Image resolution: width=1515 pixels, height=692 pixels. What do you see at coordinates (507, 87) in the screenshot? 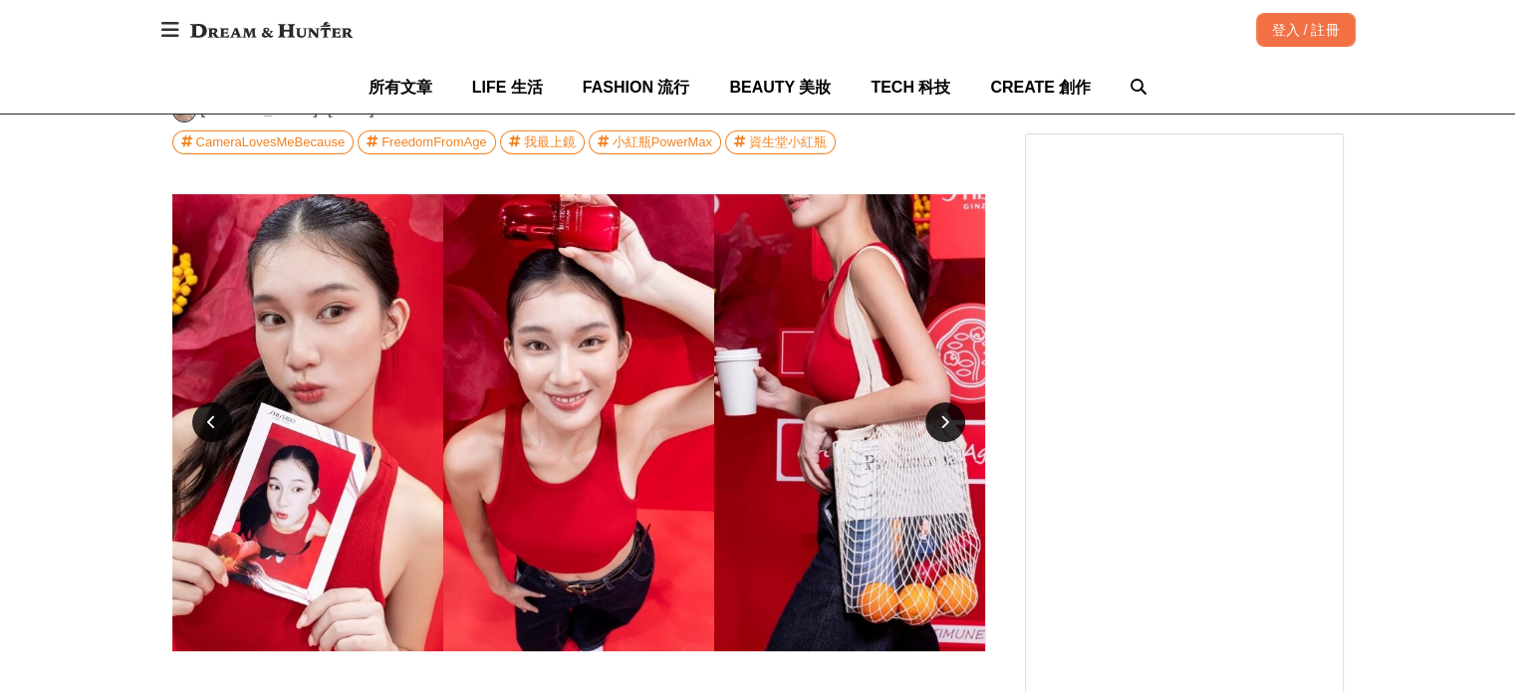
I see `a: LIFE 生活` at bounding box center [507, 87].